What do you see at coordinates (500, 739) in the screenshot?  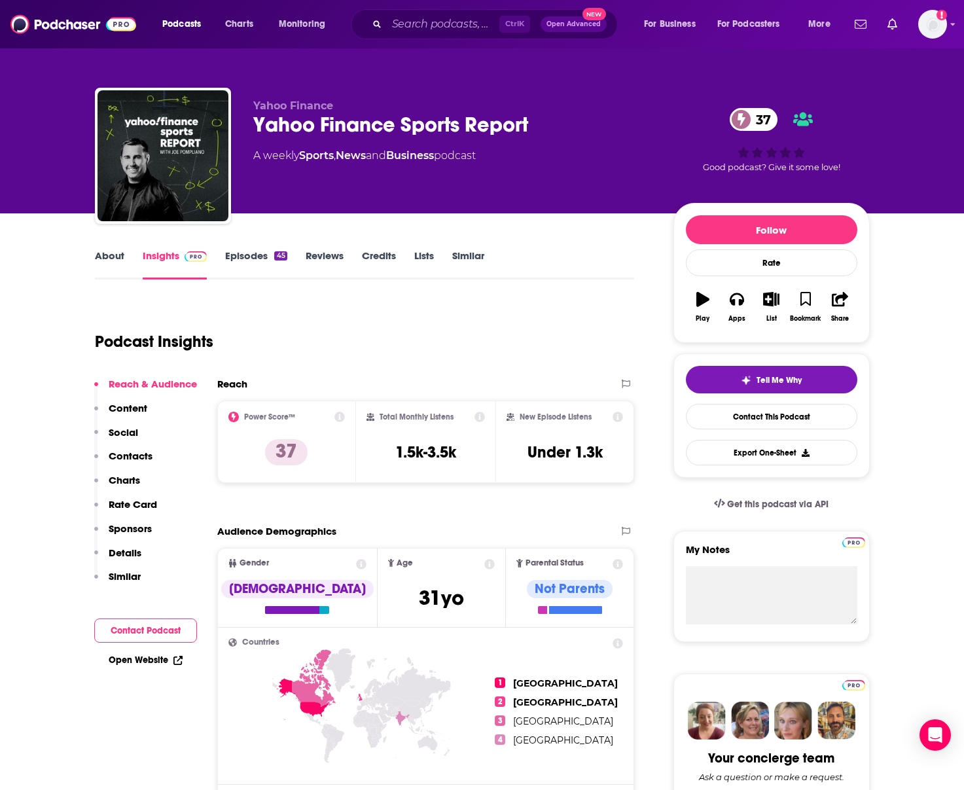 I see `span: 4` at bounding box center [500, 739].